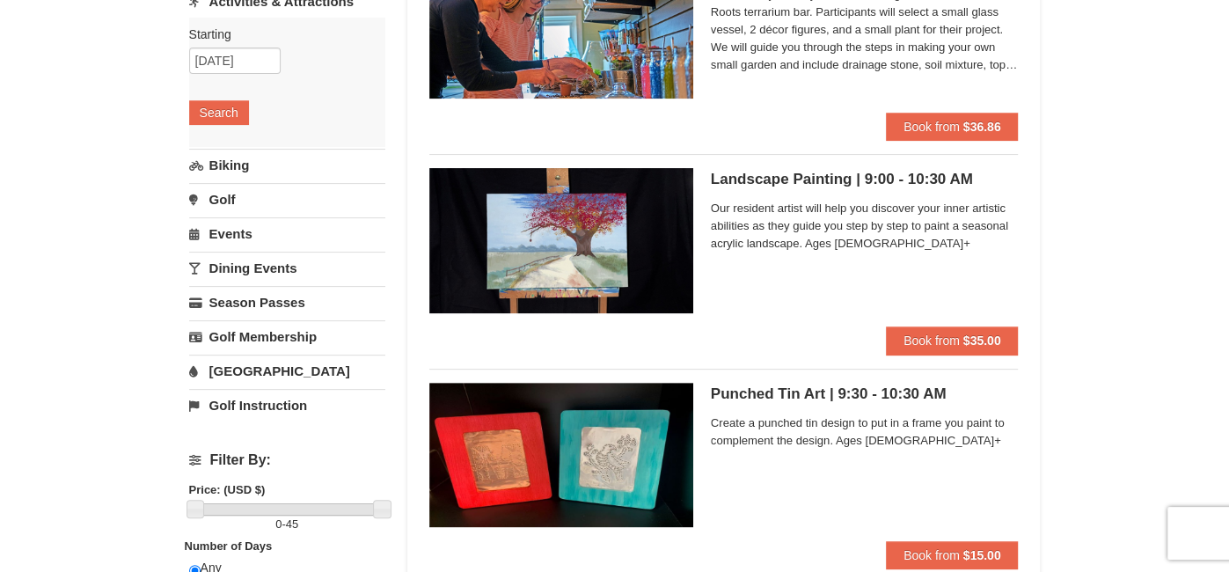 The height and width of the screenshot is (572, 1229). I want to click on button: Book from $35.00, so click(952, 340).